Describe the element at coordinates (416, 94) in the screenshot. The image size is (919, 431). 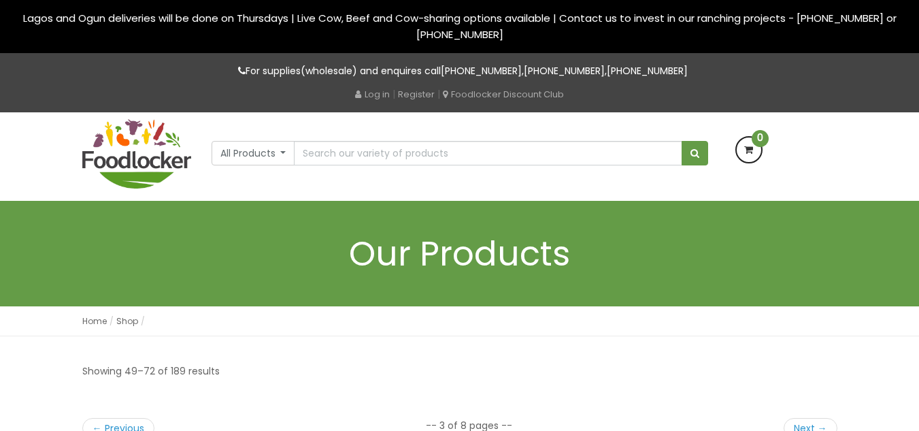
I see `a: Register` at that location.